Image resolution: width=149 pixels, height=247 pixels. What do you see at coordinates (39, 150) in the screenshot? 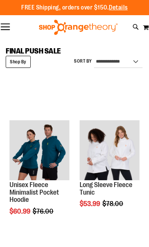
I see `img: Unisex Fleece Minimalist Pocket Hoodie` at bounding box center [39, 150].